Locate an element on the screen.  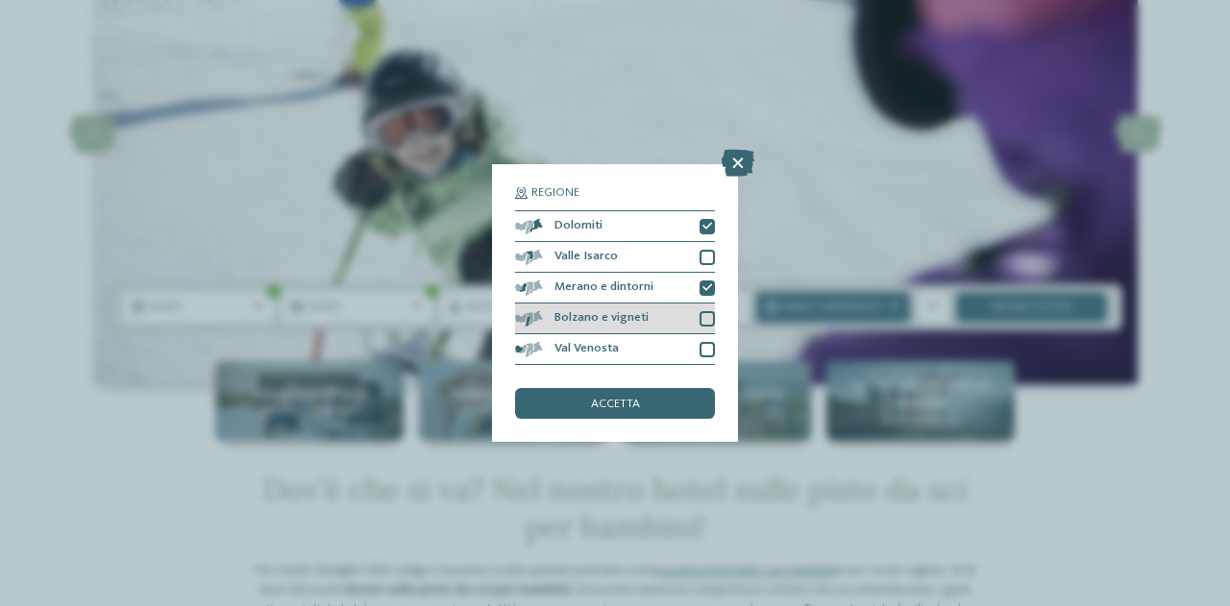
span: accetta is located at coordinates (615, 404).